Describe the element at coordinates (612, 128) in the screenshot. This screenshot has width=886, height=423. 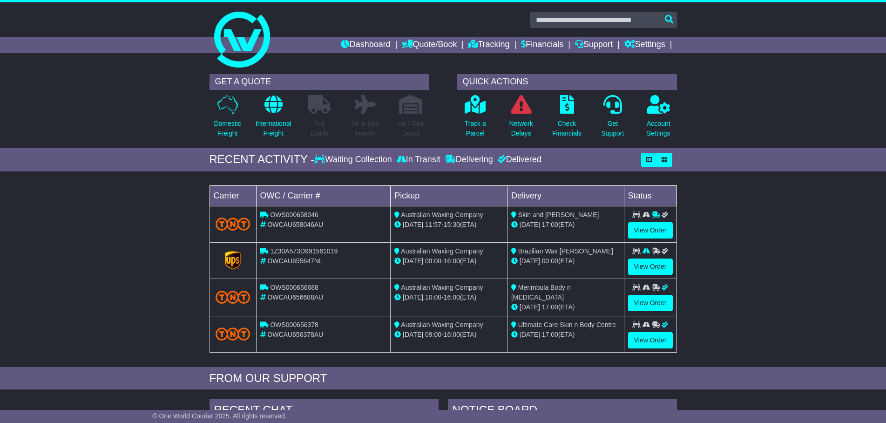
I see `p: Get Support` at that location.